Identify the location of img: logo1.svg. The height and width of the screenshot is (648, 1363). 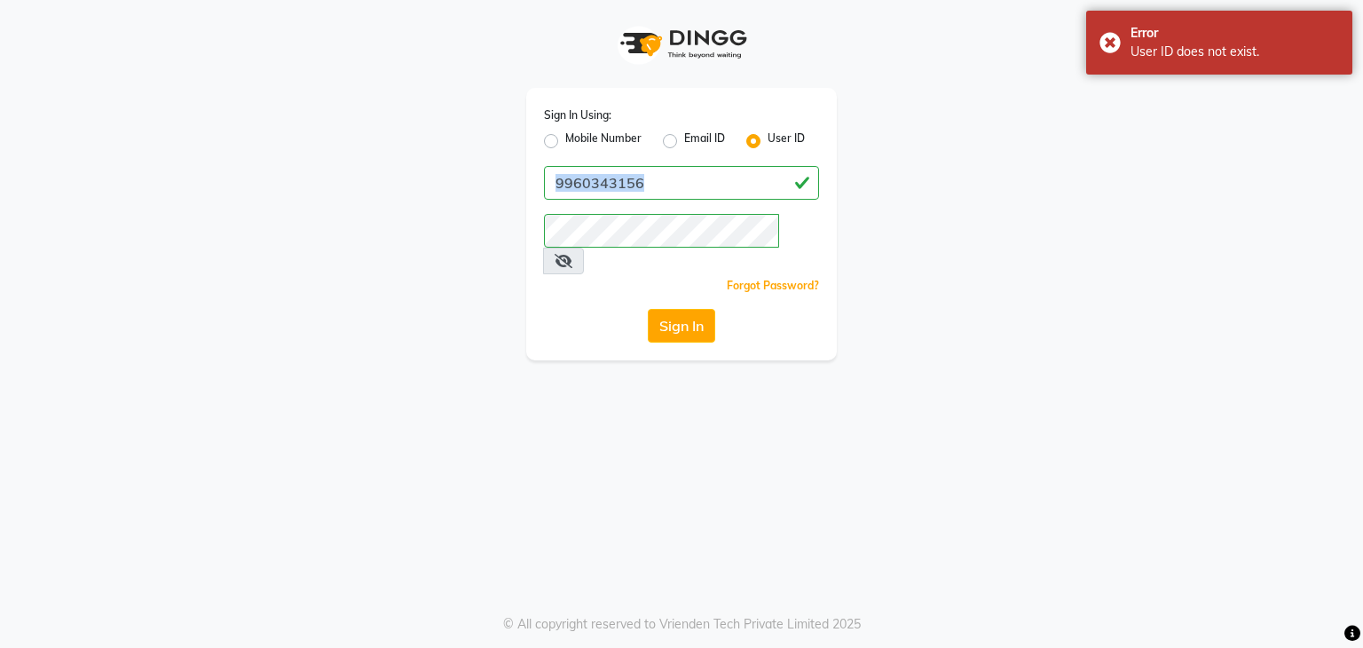
(681, 43).